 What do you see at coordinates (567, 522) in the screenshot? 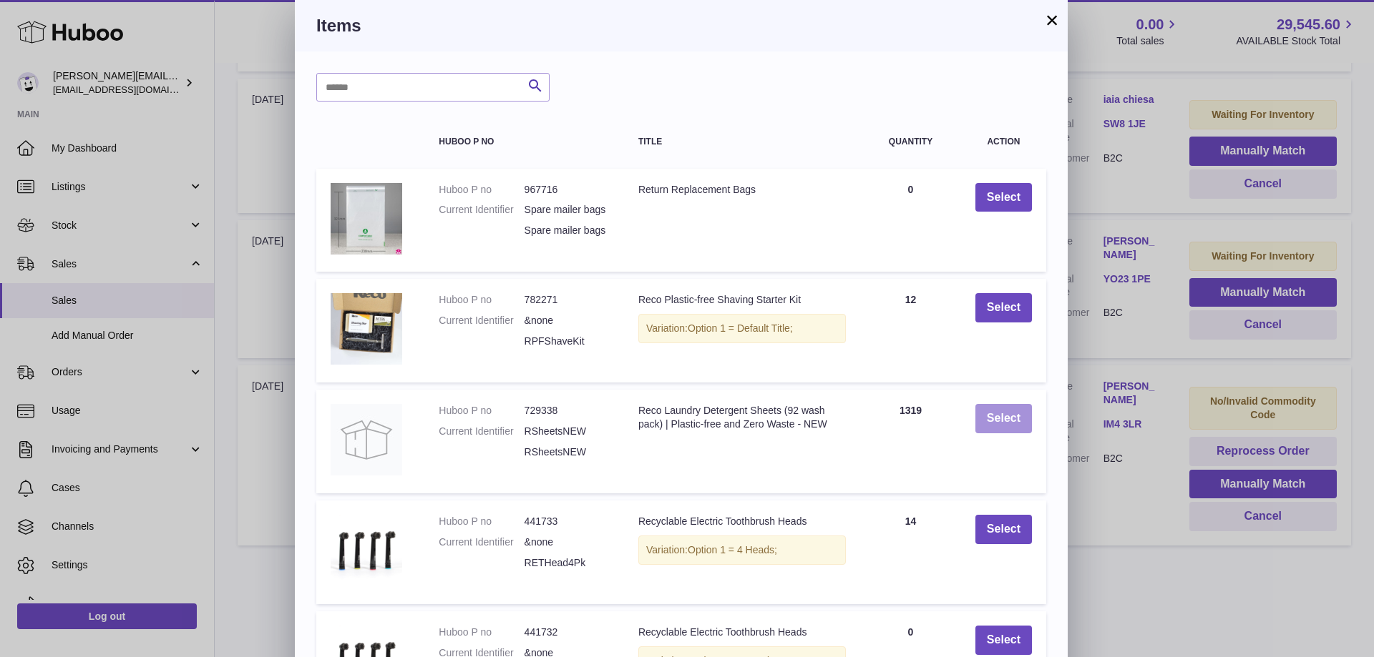
I see `dd: 441733` at bounding box center [567, 522].